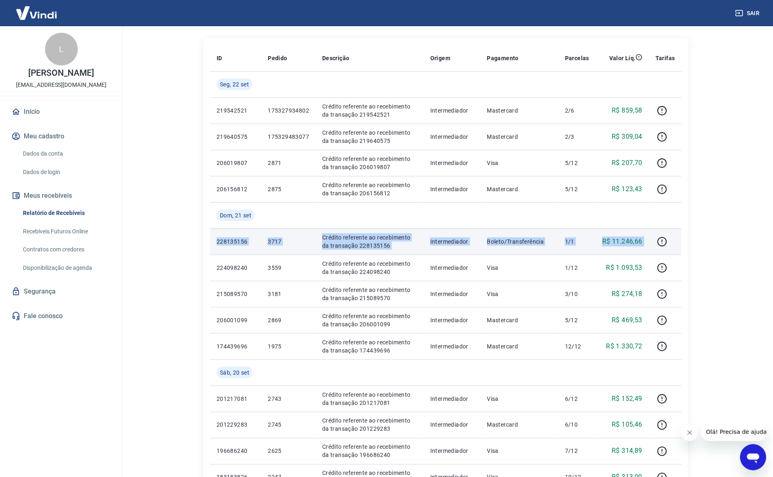  Describe the element at coordinates (370, 399) in the screenshot. I see `p: Crédito referente ao recebimento da transação 201217081` at that location.